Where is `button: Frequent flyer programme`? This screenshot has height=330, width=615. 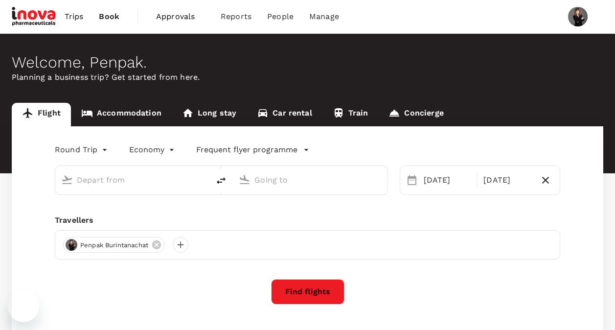 button: Frequent flyer programme is located at coordinates (252, 150).